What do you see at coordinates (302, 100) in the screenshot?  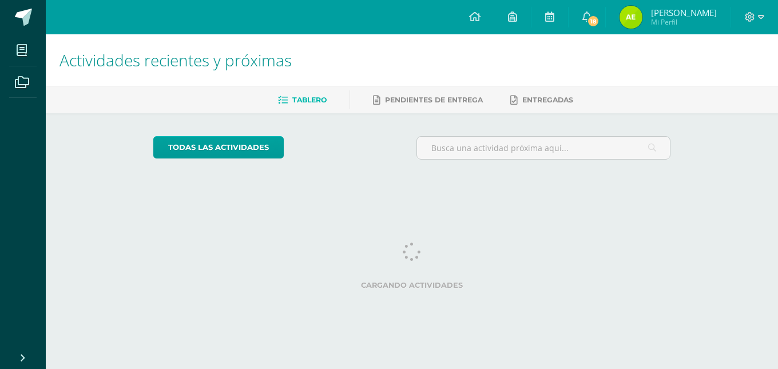 I see `a: Tablero` at bounding box center [302, 100].